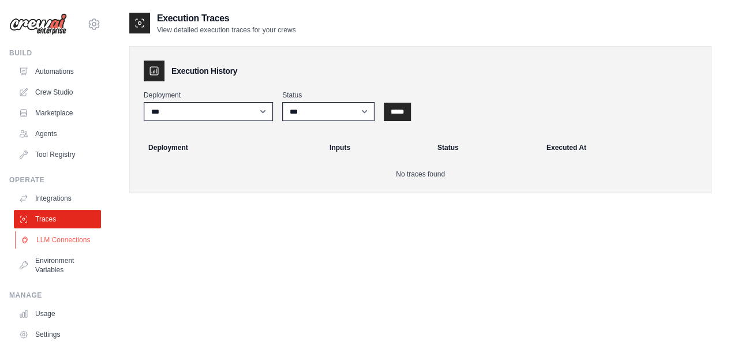 Image resolution: width=730 pixels, height=342 pixels. What do you see at coordinates (57, 134) in the screenshot?
I see `a: Agents` at bounding box center [57, 134].